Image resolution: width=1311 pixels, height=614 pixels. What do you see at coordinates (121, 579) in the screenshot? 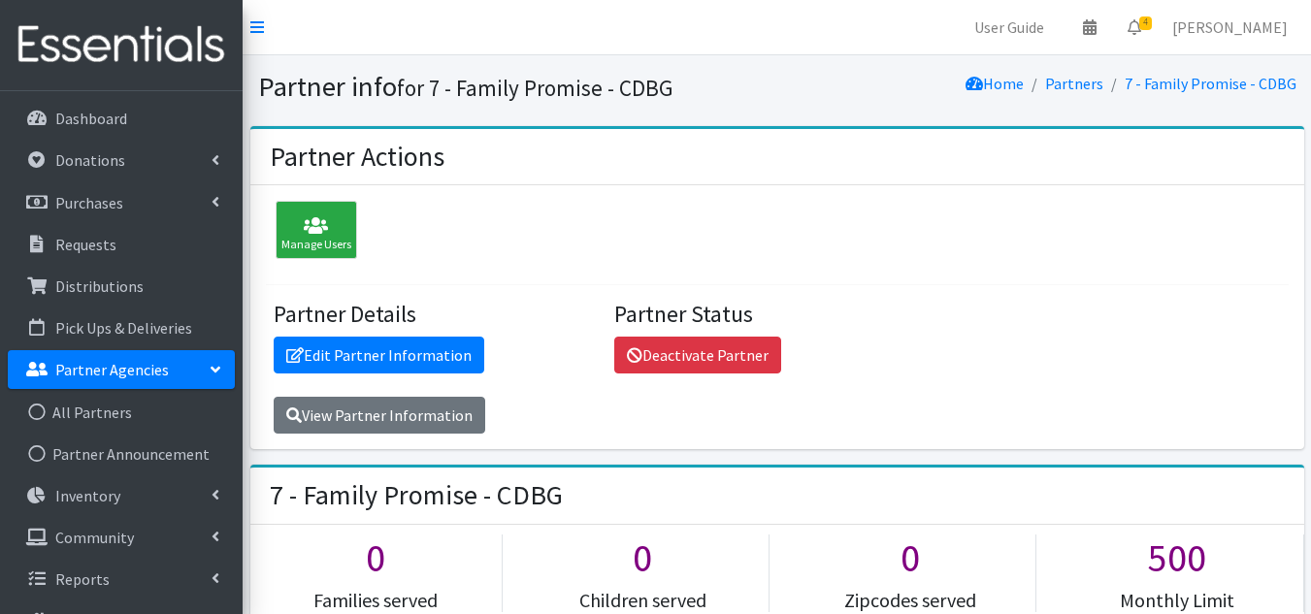
I see `a: Reports` at bounding box center [121, 579].